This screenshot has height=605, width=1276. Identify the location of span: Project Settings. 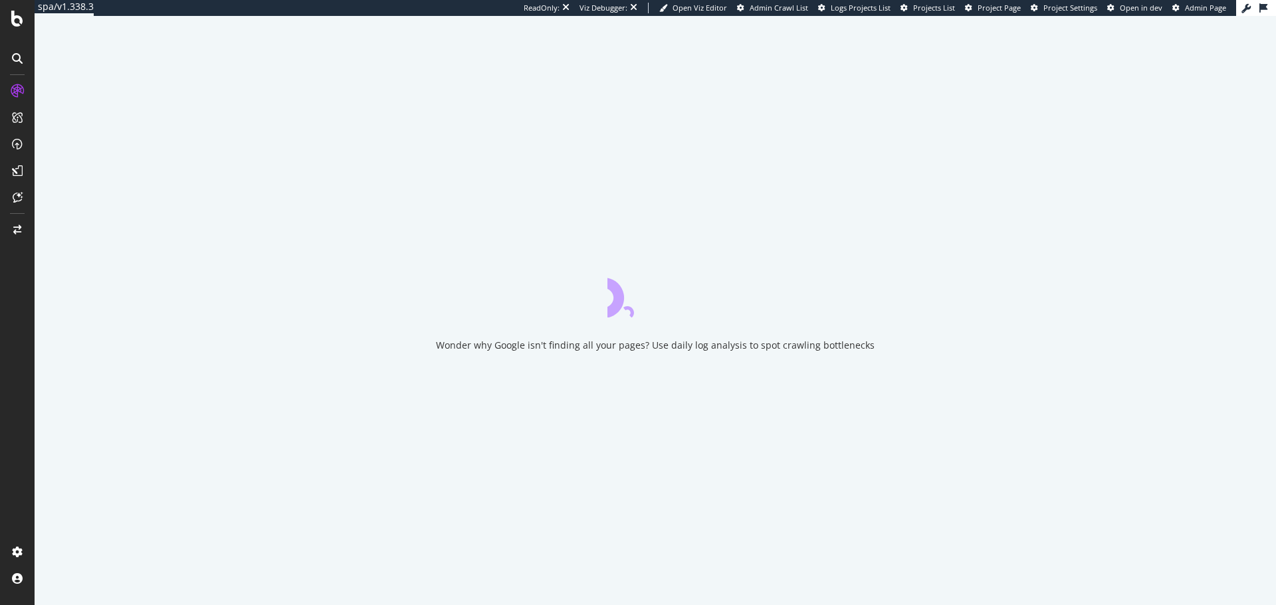
(1070, 7).